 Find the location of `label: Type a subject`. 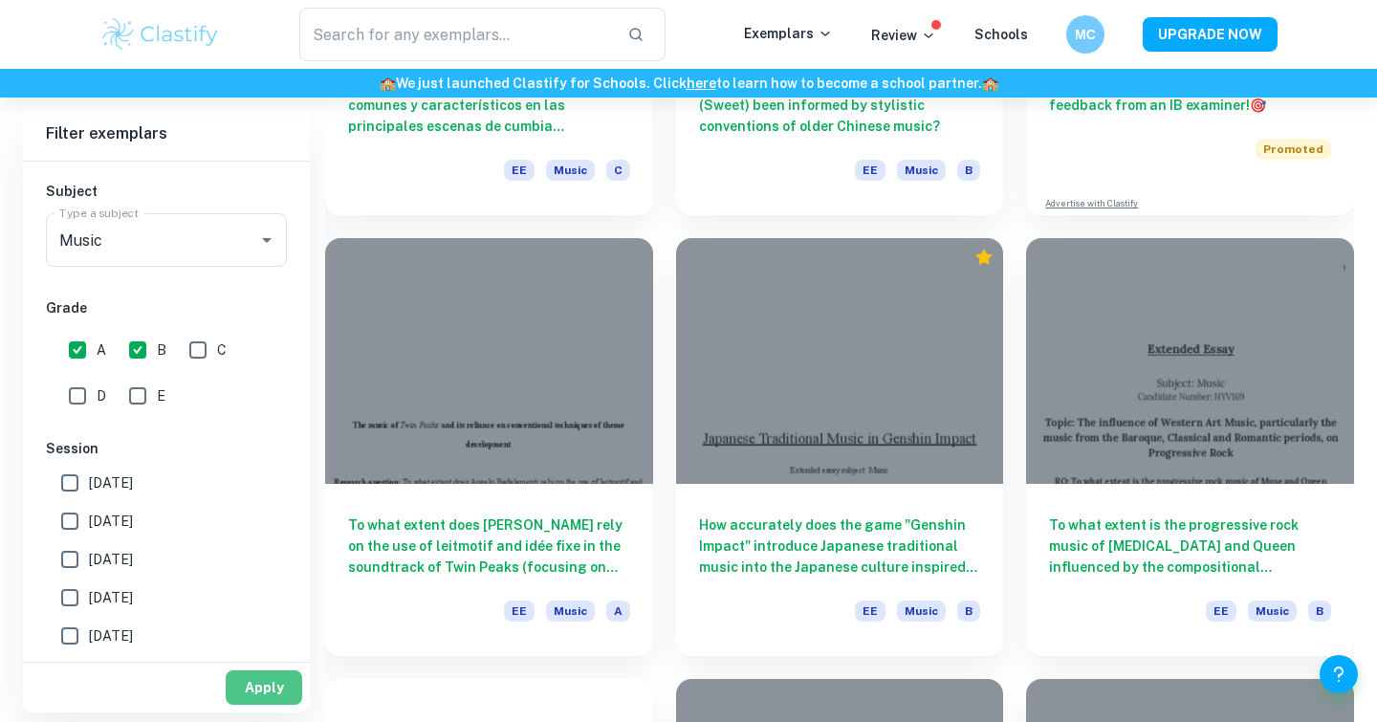

label: Type a subject is located at coordinates (99, 212).